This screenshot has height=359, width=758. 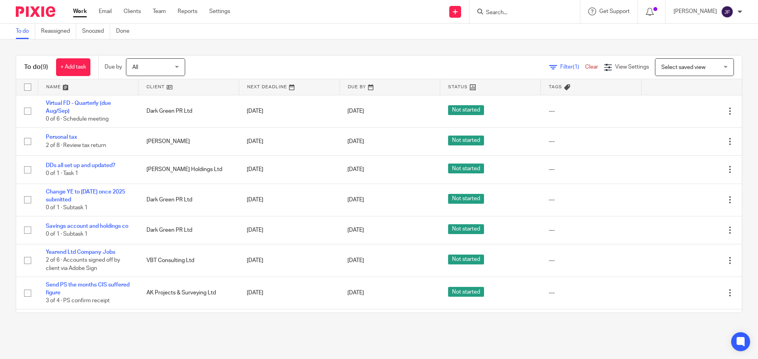 I want to click on span: 2 of 8 · Review tax return, so click(x=76, y=146).